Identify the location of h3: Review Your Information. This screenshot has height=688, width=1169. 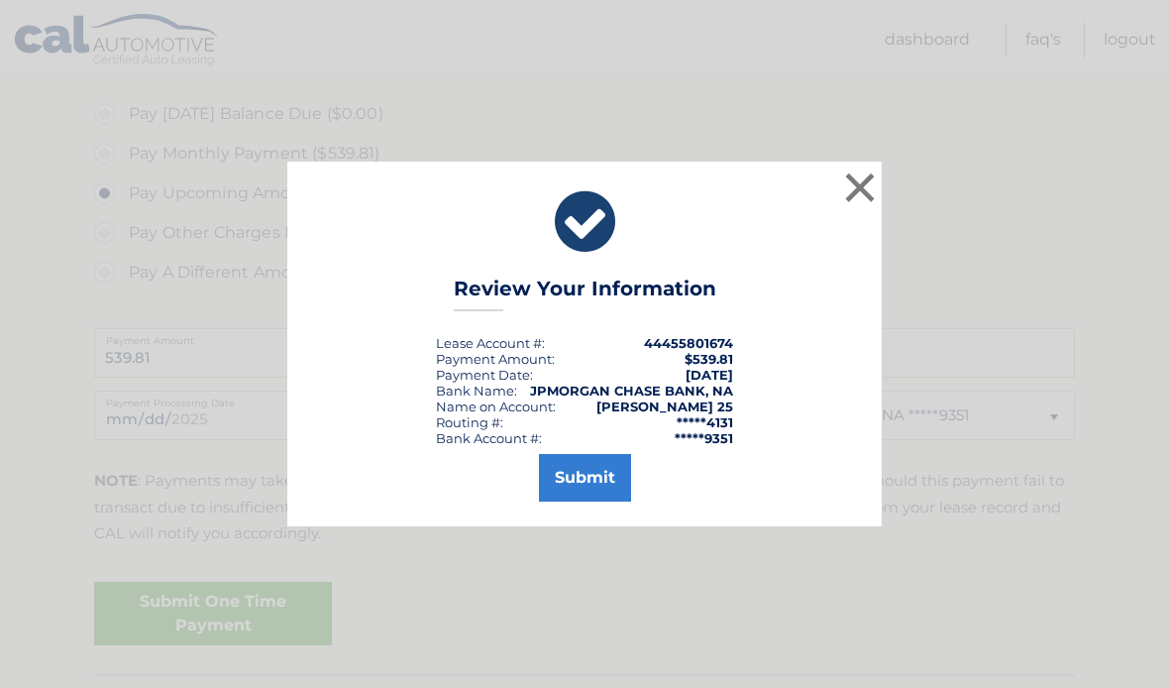
(585, 293).